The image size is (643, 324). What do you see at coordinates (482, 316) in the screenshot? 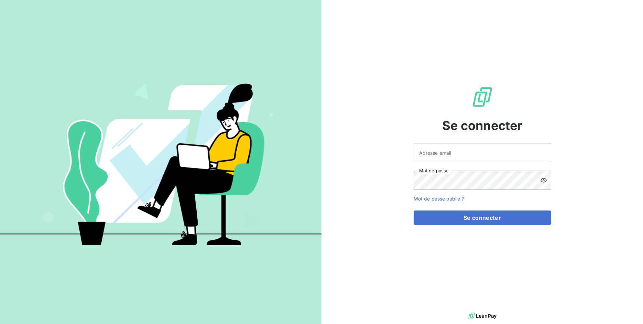
I see `img: logo` at bounding box center [482, 316].